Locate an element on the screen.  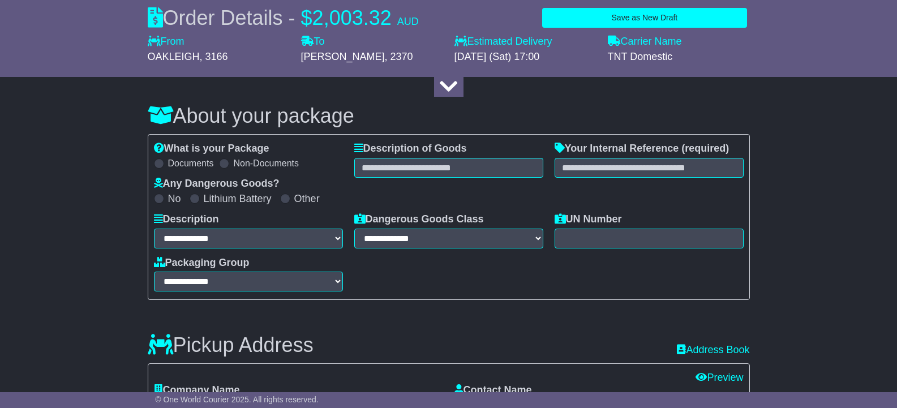
label: From is located at coordinates (166, 42).